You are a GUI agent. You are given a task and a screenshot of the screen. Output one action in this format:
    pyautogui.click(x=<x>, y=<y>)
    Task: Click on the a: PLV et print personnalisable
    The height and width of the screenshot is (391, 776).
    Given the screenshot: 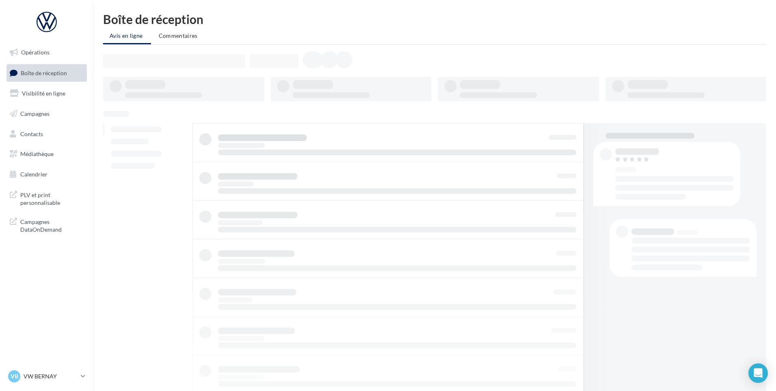 What is the action you would take?
    pyautogui.click(x=47, y=198)
    